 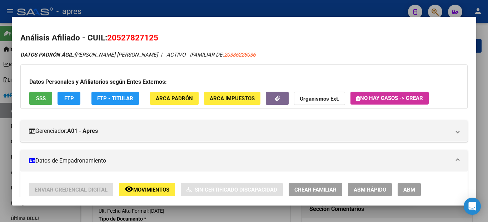 I want to click on button: ABM Rápido, so click(x=370, y=189).